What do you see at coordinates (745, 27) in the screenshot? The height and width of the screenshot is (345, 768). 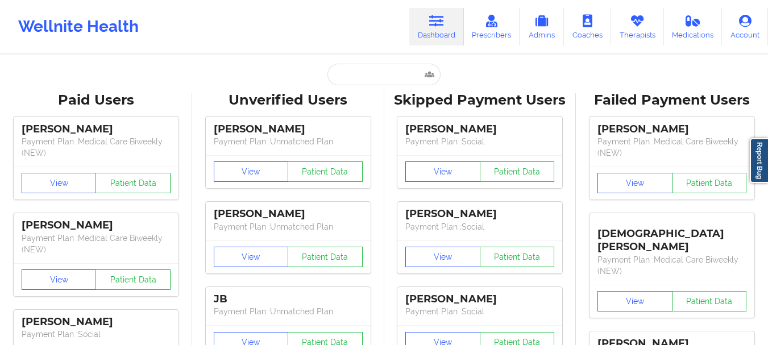 I see `a: Account` at bounding box center [745, 27].